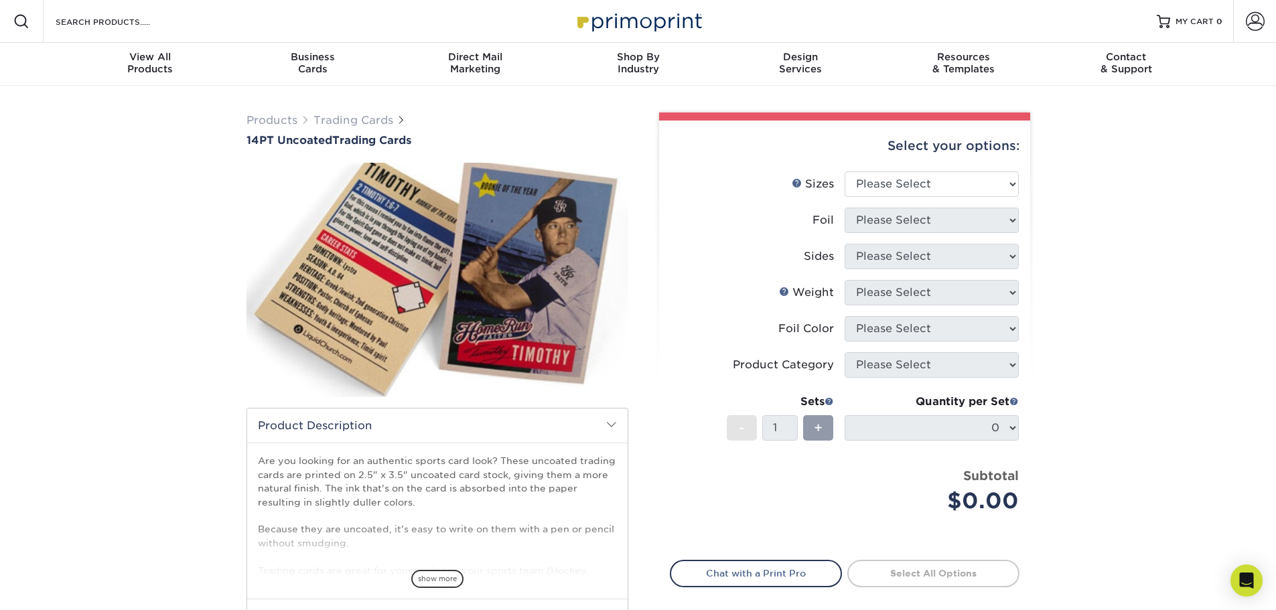 The height and width of the screenshot is (610, 1276). What do you see at coordinates (150, 57) in the screenshot?
I see `span: View All` at bounding box center [150, 57].